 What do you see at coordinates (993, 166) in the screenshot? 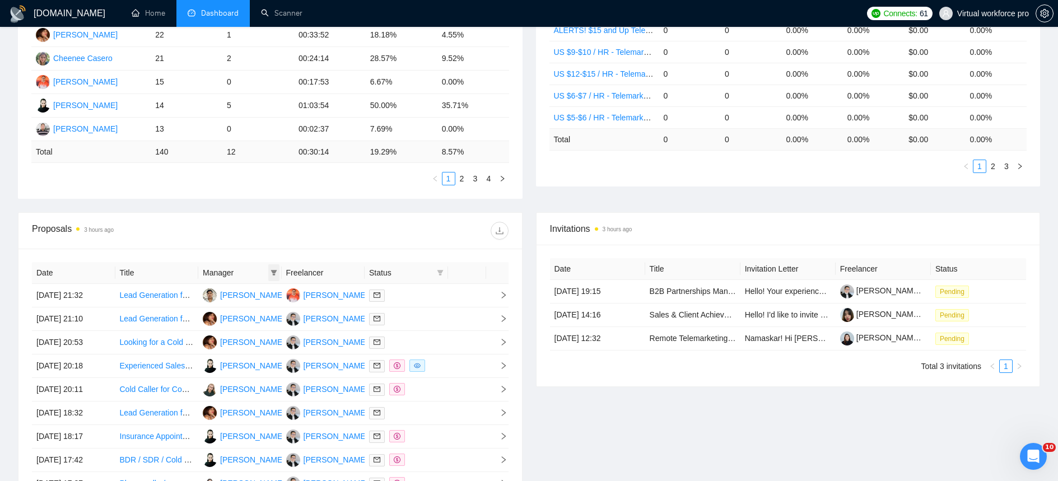
I see `li: 2` at bounding box center [993, 166].